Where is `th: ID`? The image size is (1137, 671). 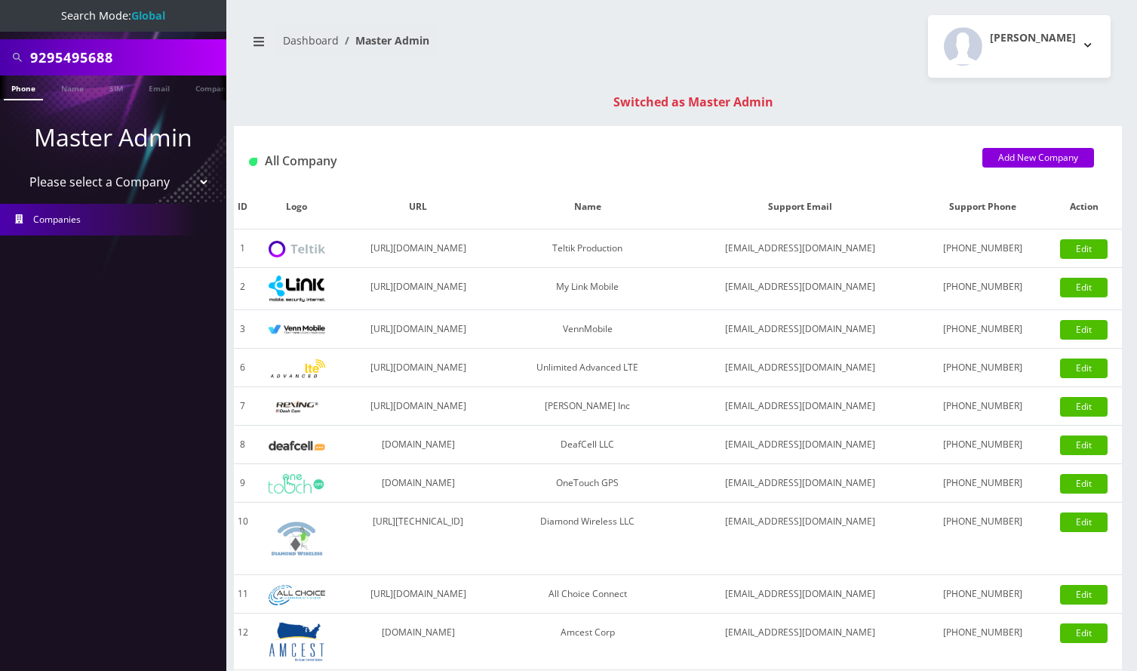 th: ID is located at coordinates (243, 207).